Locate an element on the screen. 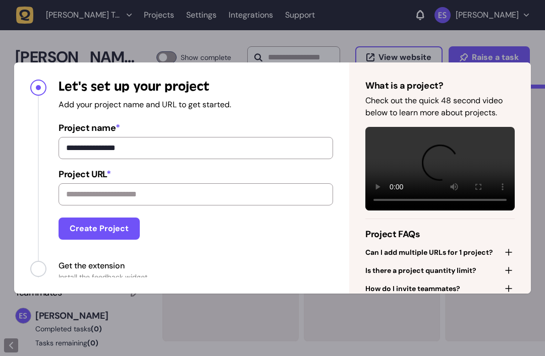 The height and width of the screenshot is (356, 545). p: Add your project name and URL to get started. is located at coordinates (196, 105).